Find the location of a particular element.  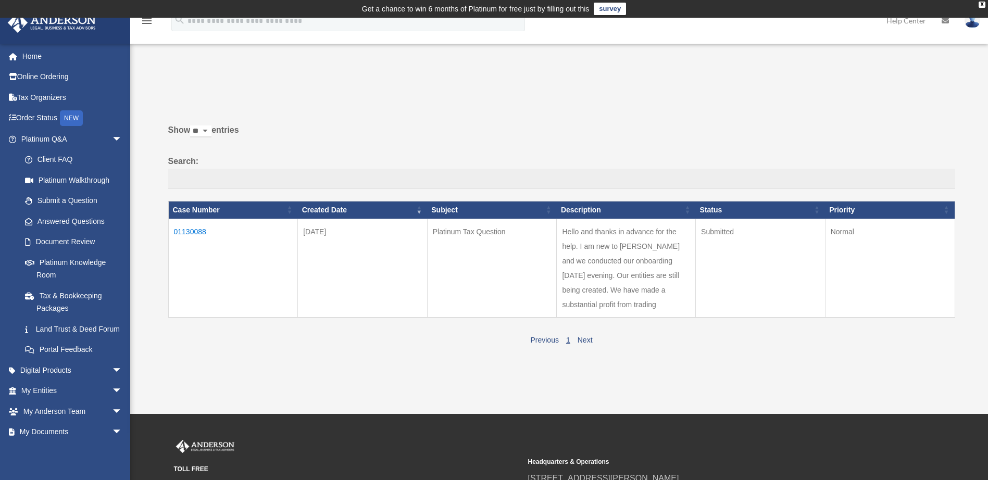

select: Showentries is located at coordinates (201, 131).